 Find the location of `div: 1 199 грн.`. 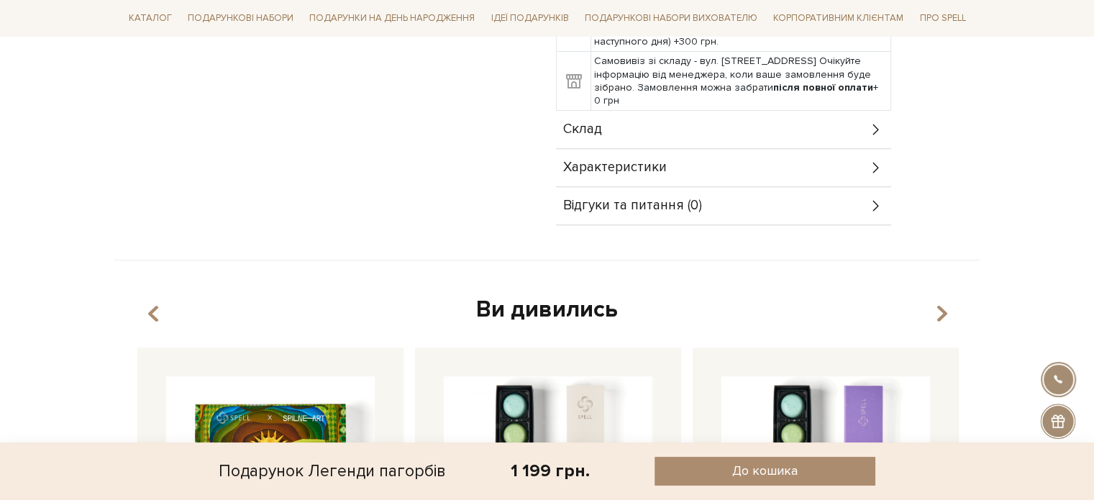

div: 1 199 грн. is located at coordinates (550, 471).